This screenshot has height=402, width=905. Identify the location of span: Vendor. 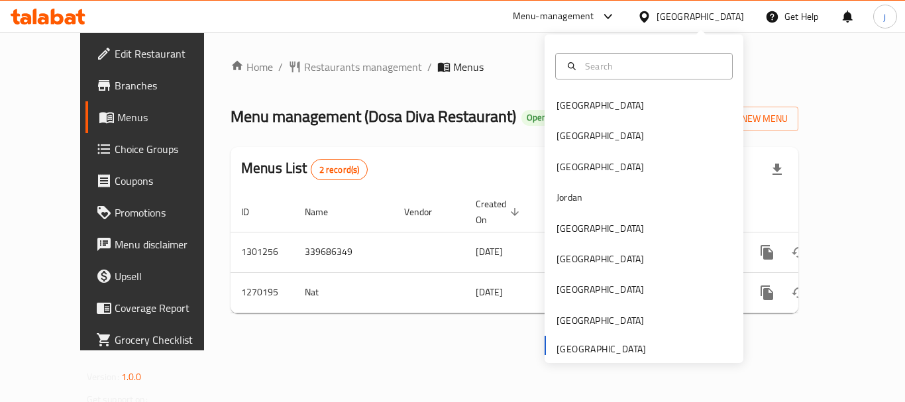
(427, 212).